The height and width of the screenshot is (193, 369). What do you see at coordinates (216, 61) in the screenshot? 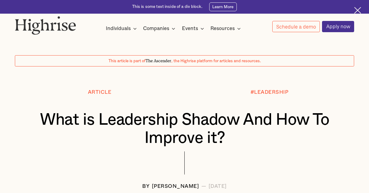
I see `span: , the Highrise platform for articles and resources.` at bounding box center [216, 61].